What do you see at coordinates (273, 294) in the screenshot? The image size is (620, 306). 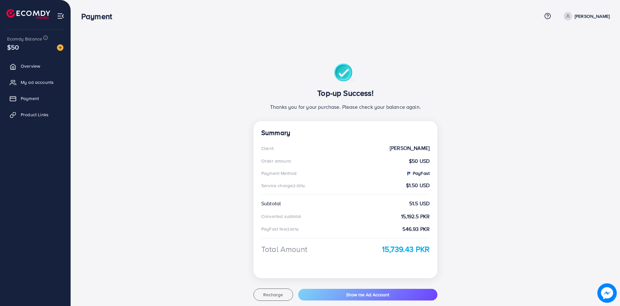 I see `button: Recharge` at bounding box center [273, 294].